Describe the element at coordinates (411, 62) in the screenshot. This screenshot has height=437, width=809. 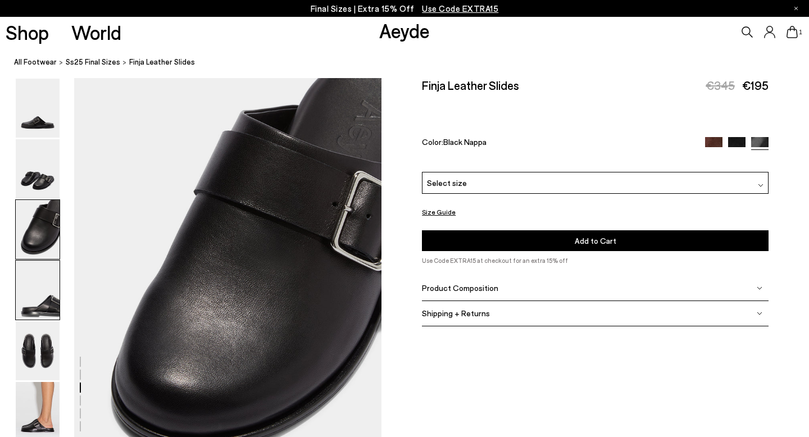
I see `nav: breadcrumb` at that location.